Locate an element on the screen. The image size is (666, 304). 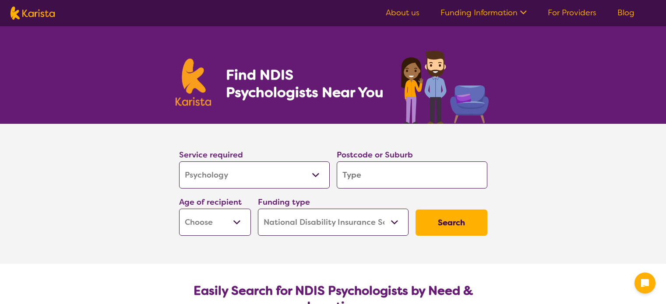
a: Blog is located at coordinates (626, 13).